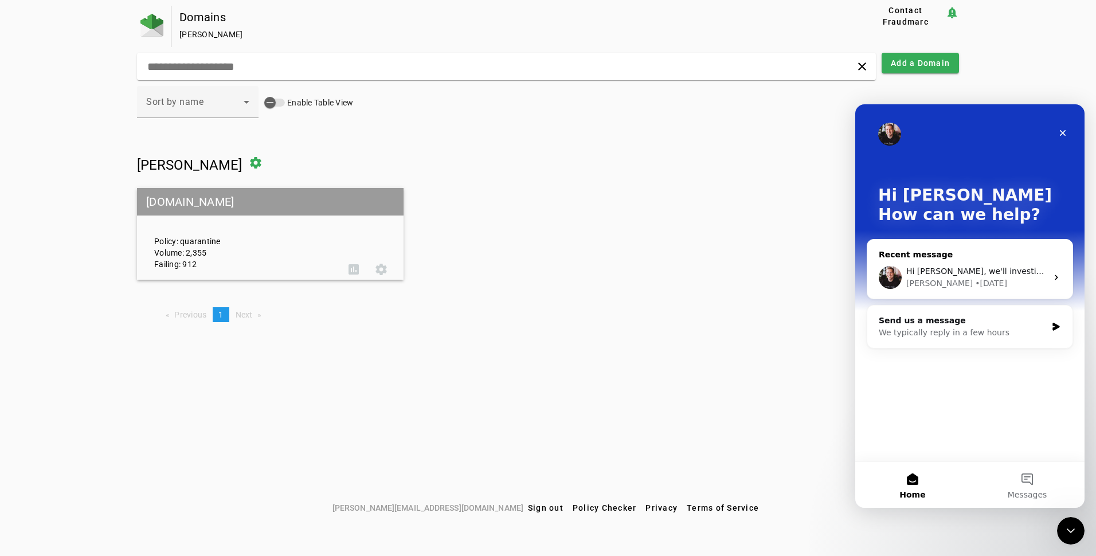 This screenshot has height=556, width=1096. What do you see at coordinates (221, 315) in the screenshot?
I see `span: 1` at bounding box center [221, 315].